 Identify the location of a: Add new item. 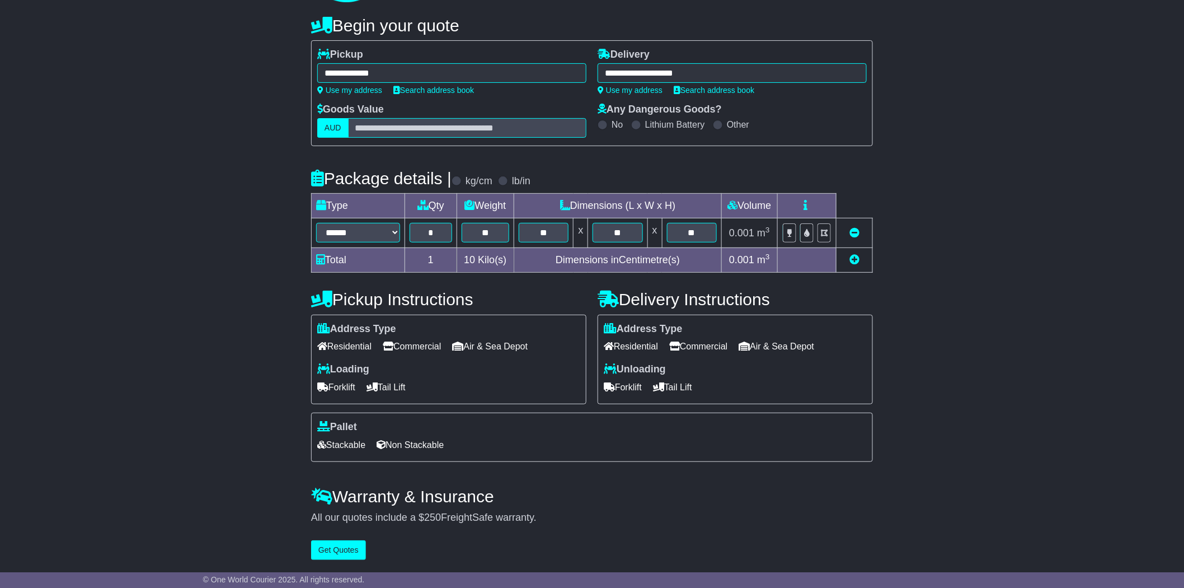
(854, 260).